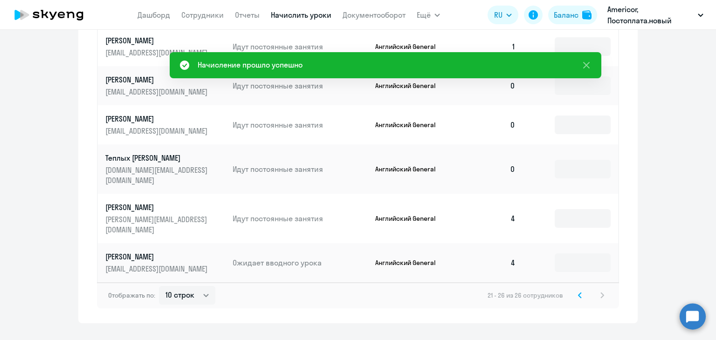  I want to click on span: 21 - 26 из 26 сотрудников, so click(525, 295).